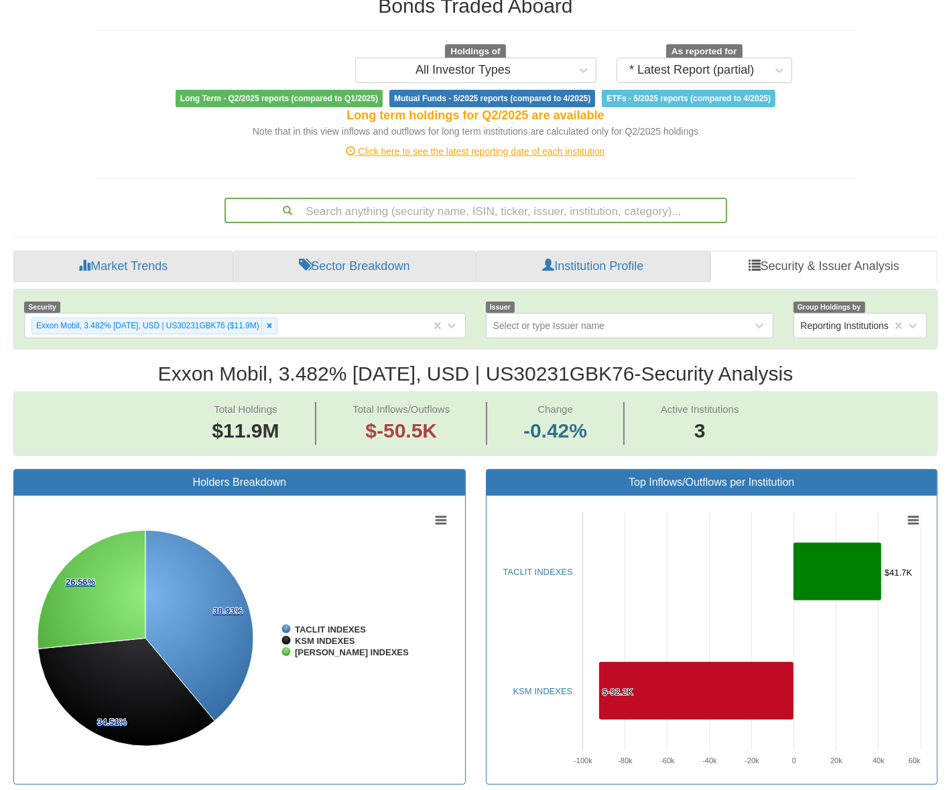 The width and height of the screenshot is (951, 790). What do you see at coordinates (691, 70) in the screenshot?
I see `div: * Latest Report (partial)` at bounding box center [691, 70].